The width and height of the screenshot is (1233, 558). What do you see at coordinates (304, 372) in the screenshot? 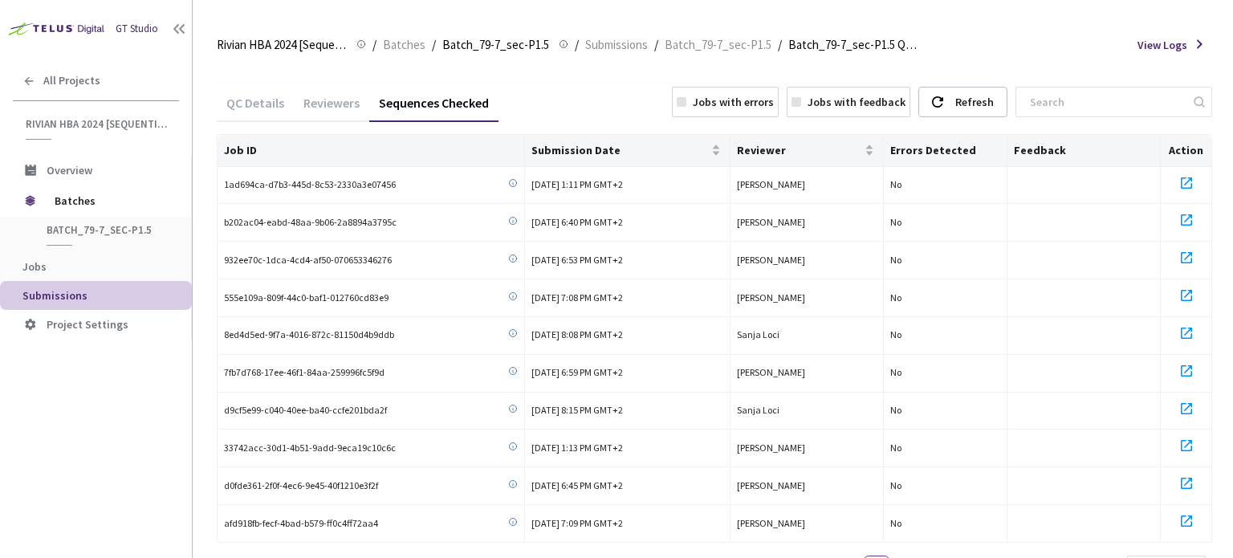
I see `span: 7fb7d768-17ee-46f1-84aa-259996fc5f9d` at bounding box center [304, 372].